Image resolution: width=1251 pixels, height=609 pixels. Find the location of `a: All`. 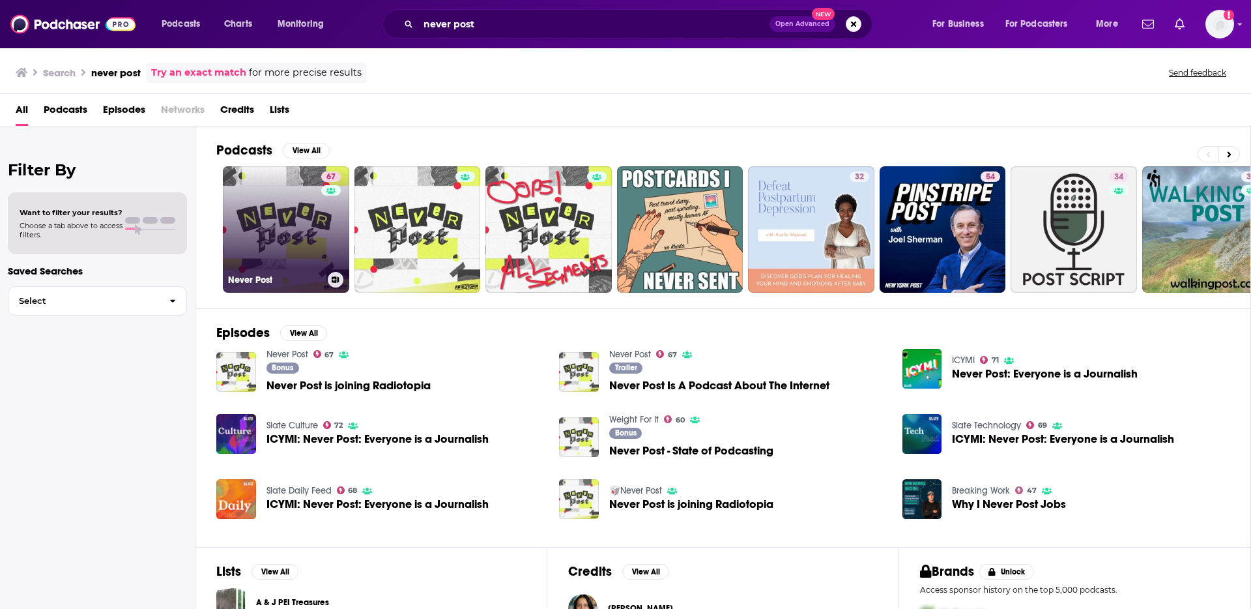

a: All is located at coordinates (22, 112).